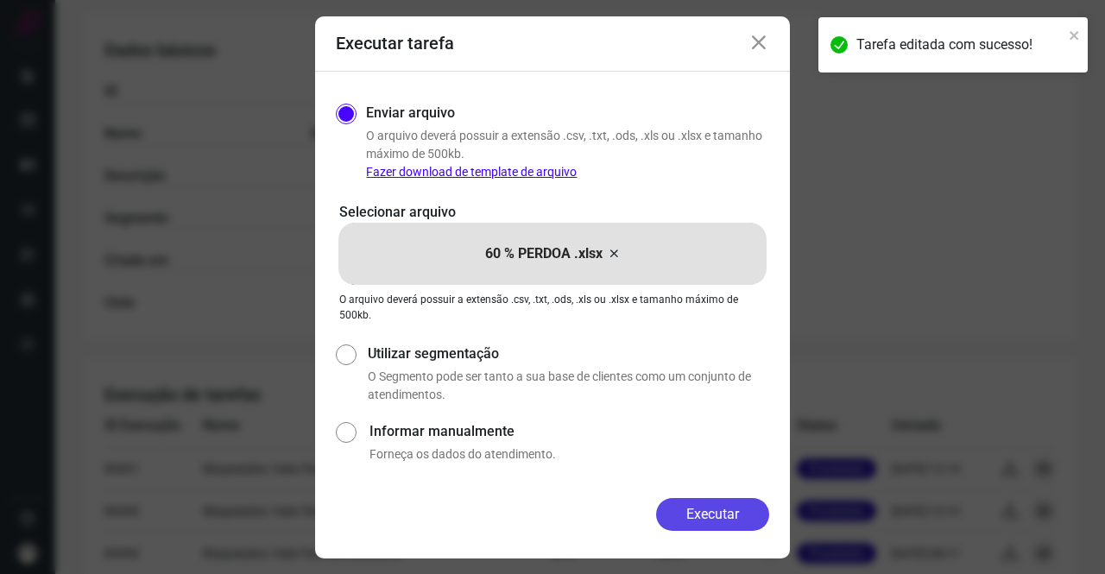 Image resolution: width=1105 pixels, height=574 pixels. I want to click on button: Executar, so click(712, 514).